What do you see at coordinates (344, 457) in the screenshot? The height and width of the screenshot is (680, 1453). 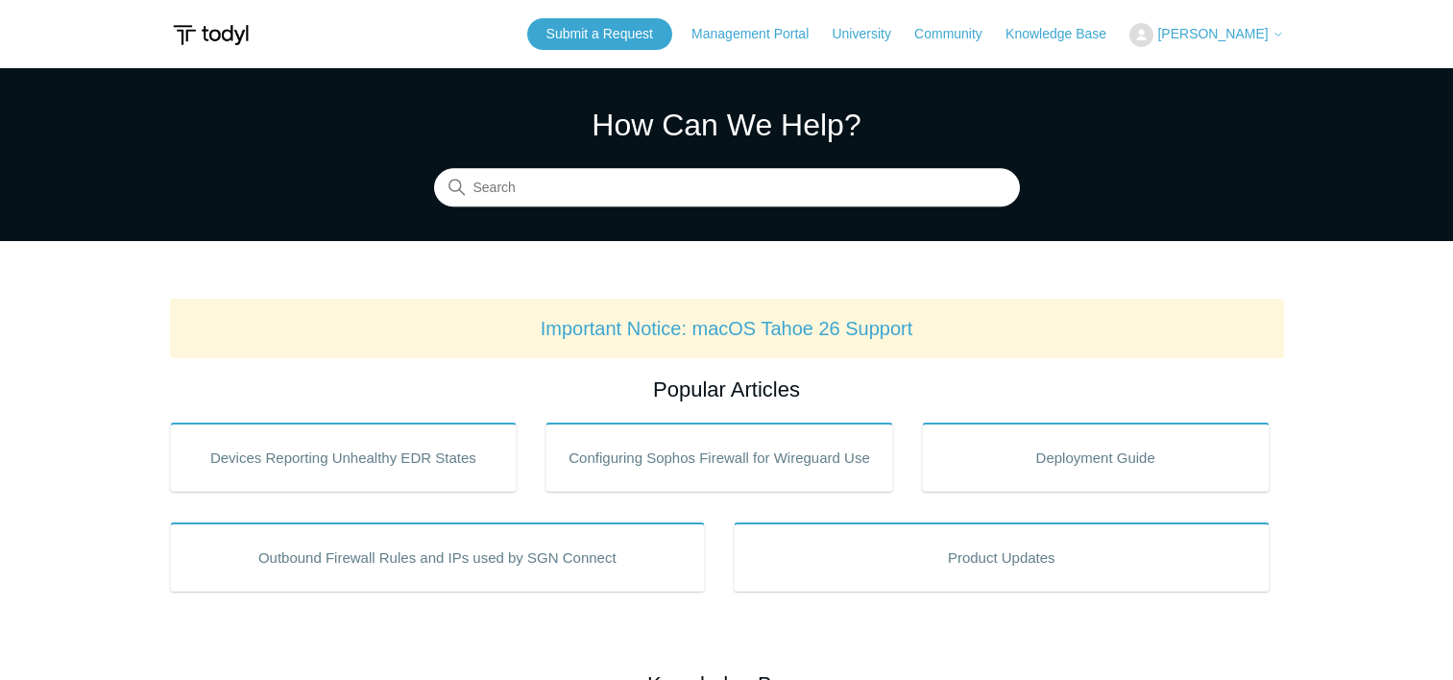 I see `a: Devices Reporting Unhealthy EDR States` at bounding box center [344, 457].